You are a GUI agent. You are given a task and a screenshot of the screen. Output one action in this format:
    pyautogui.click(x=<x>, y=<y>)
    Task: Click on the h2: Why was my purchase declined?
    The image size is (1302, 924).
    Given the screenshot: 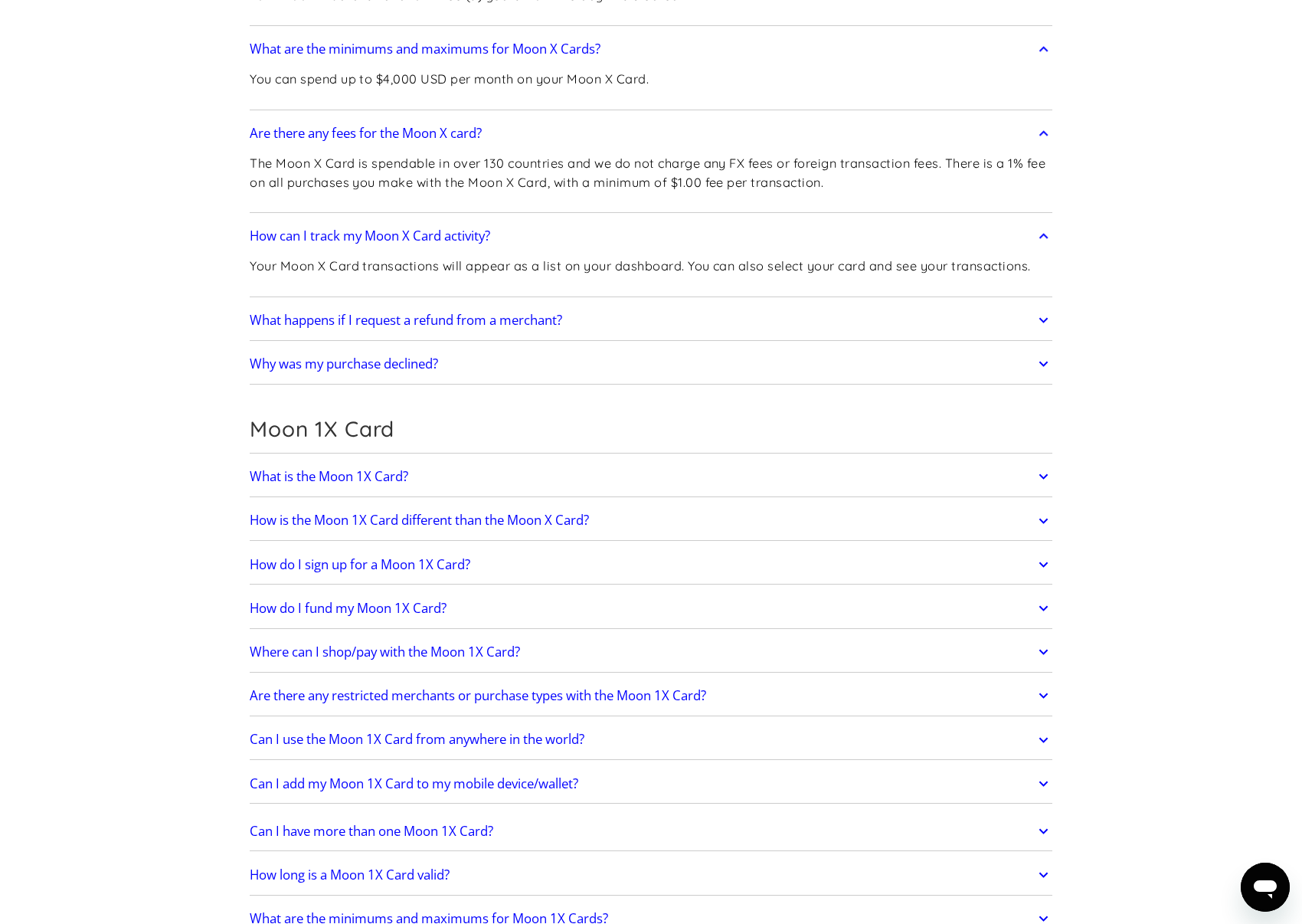 What is the action you would take?
    pyautogui.click(x=344, y=364)
    